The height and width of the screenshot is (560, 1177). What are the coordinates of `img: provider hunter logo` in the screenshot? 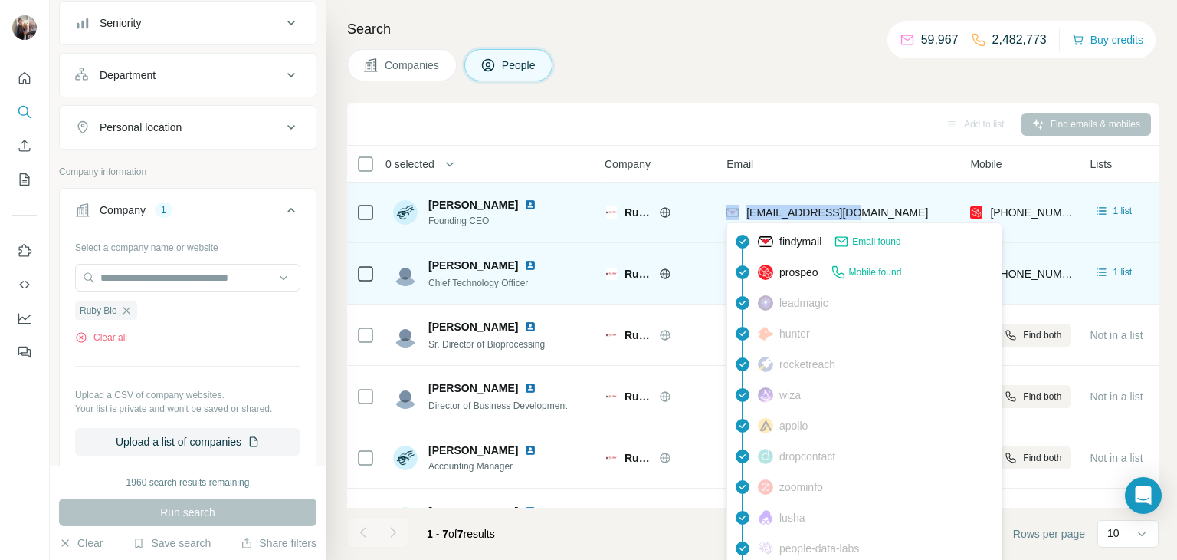 It's located at (766, 333).